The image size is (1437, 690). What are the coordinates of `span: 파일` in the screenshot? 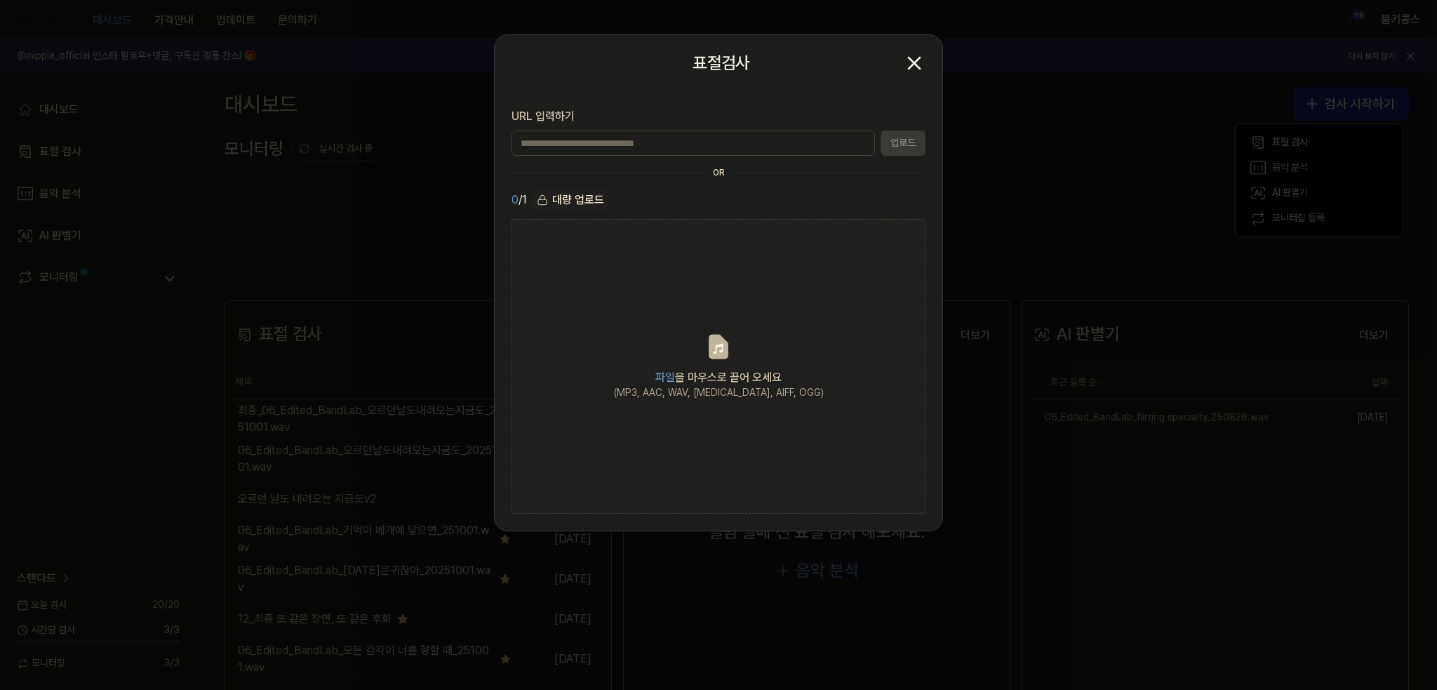 It's located at (665, 377).